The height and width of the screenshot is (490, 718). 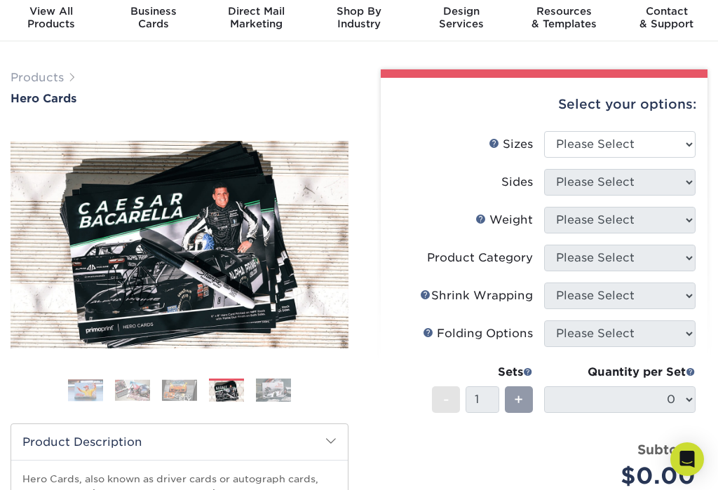 What do you see at coordinates (517, 182) in the screenshot?
I see `div: Sides` at bounding box center [517, 182].